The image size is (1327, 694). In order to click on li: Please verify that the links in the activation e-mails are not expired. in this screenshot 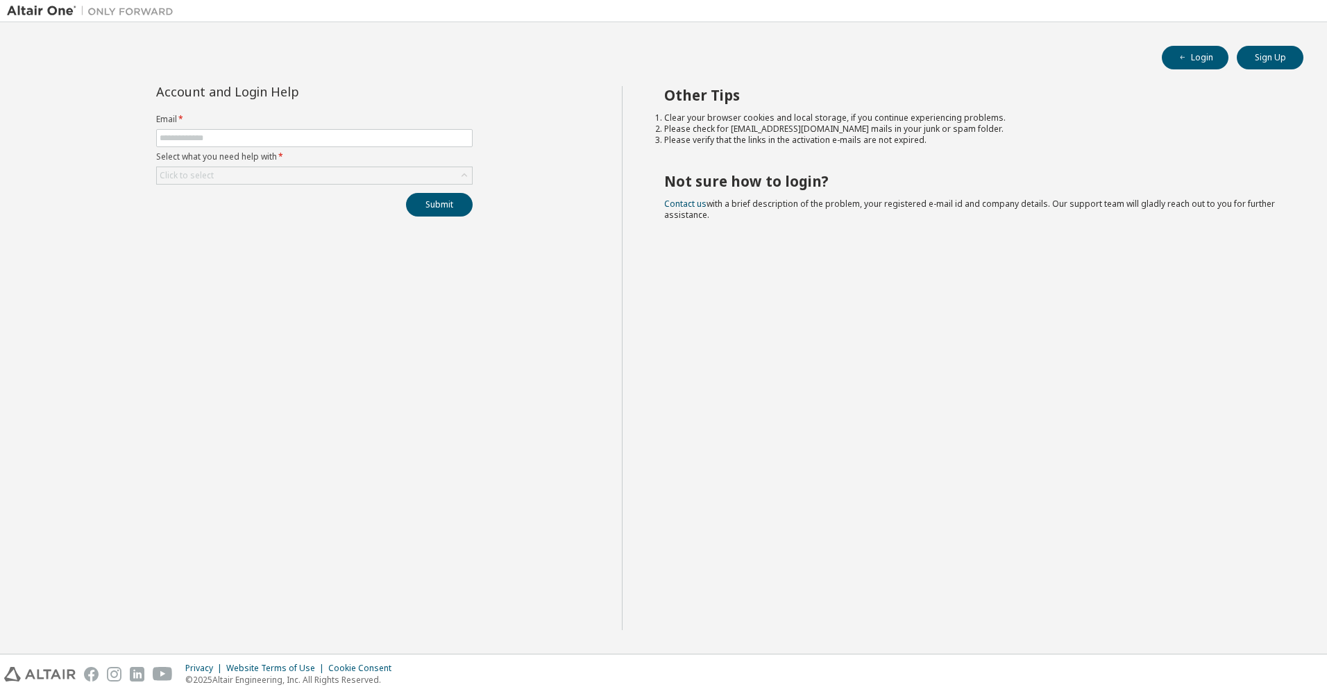, I will do `click(972, 140)`.